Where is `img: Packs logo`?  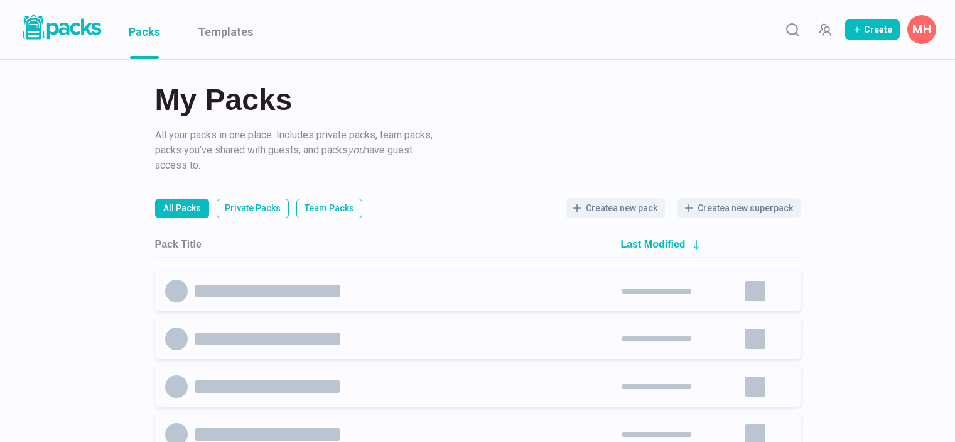 img: Packs logo is located at coordinates (61, 27).